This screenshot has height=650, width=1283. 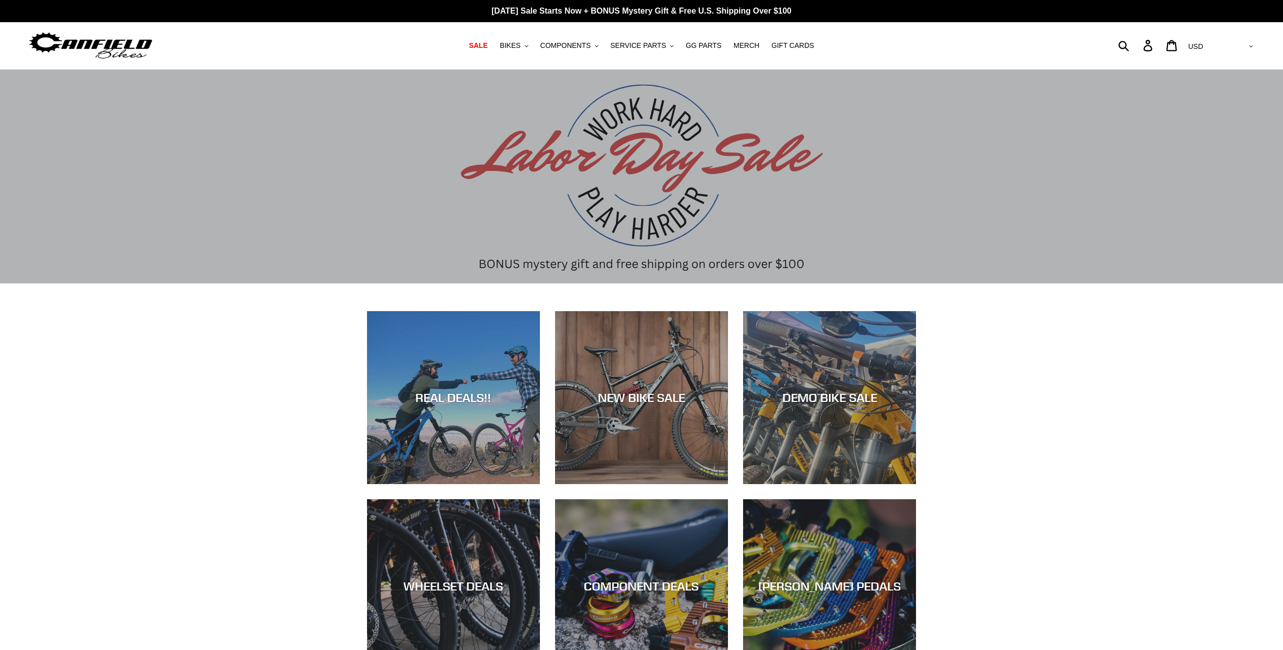 I want to click on div: DEMO BIKE SALE, so click(x=829, y=397).